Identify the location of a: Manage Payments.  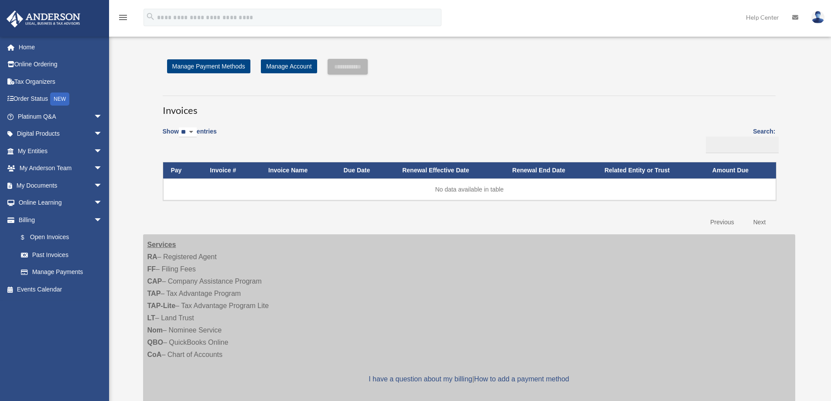
(62, 272).